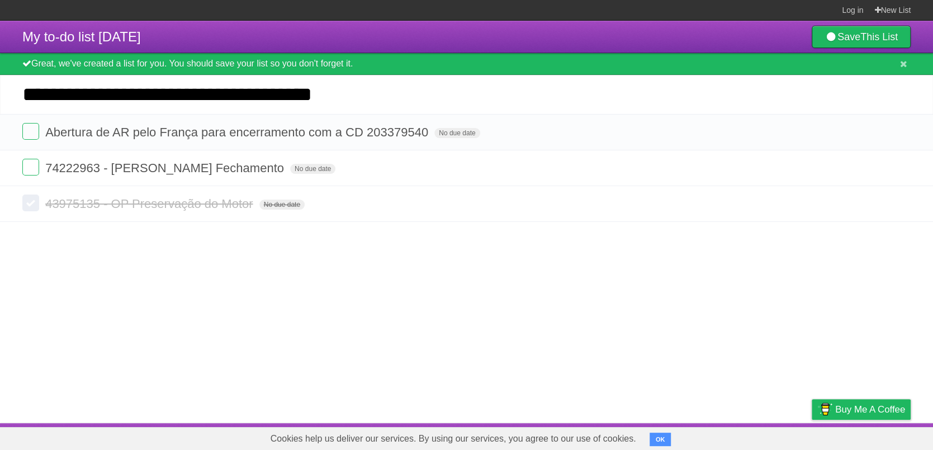 Image resolution: width=933 pixels, height=450 pixels. What do you see at coordinates (150, 204) in the screenshot?
I see `span: 43975135 - OP Preservação do Motor` at bounding box center [150, 204].